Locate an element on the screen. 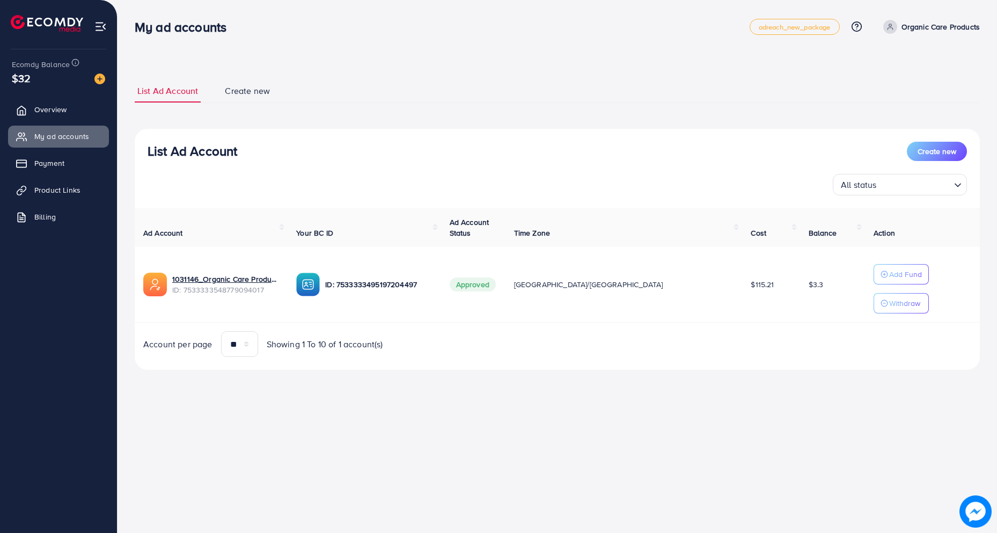 This screenshot has height=533, width=997. a: logo is located at coordinates (47, 23).